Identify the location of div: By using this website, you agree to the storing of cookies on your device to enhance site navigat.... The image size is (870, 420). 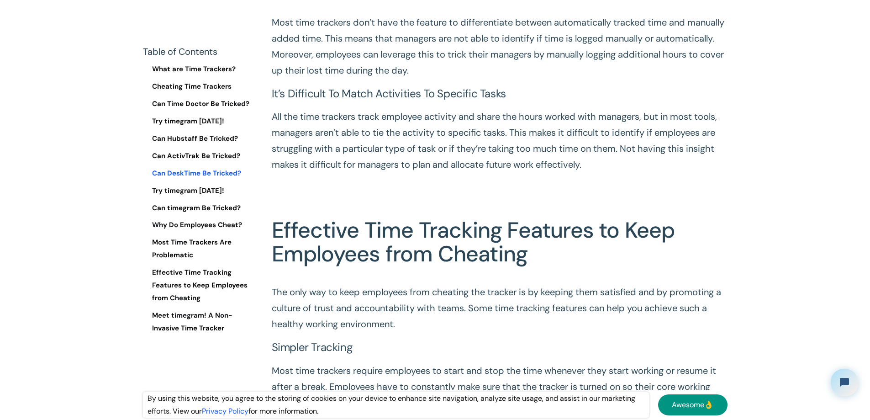
(396, 405).